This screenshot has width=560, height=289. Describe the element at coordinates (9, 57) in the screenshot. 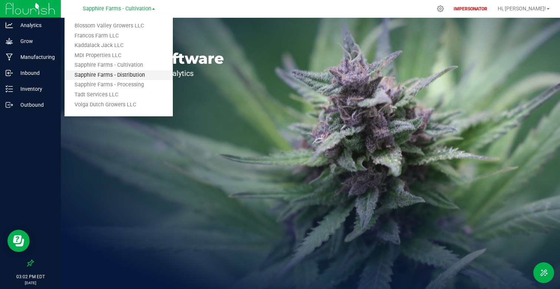

I see `inline-svg: Manufacturing` at that location.